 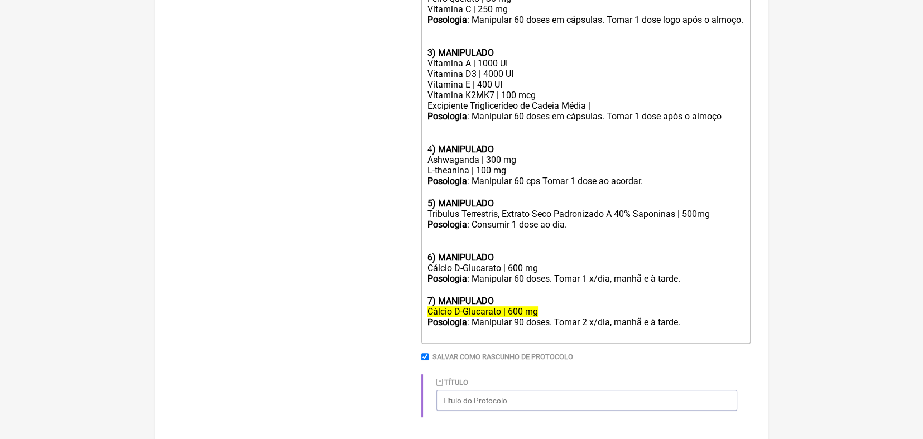 I want to click on label: Salvar como rascunho de Protocolo, so click(x=503, y=357).